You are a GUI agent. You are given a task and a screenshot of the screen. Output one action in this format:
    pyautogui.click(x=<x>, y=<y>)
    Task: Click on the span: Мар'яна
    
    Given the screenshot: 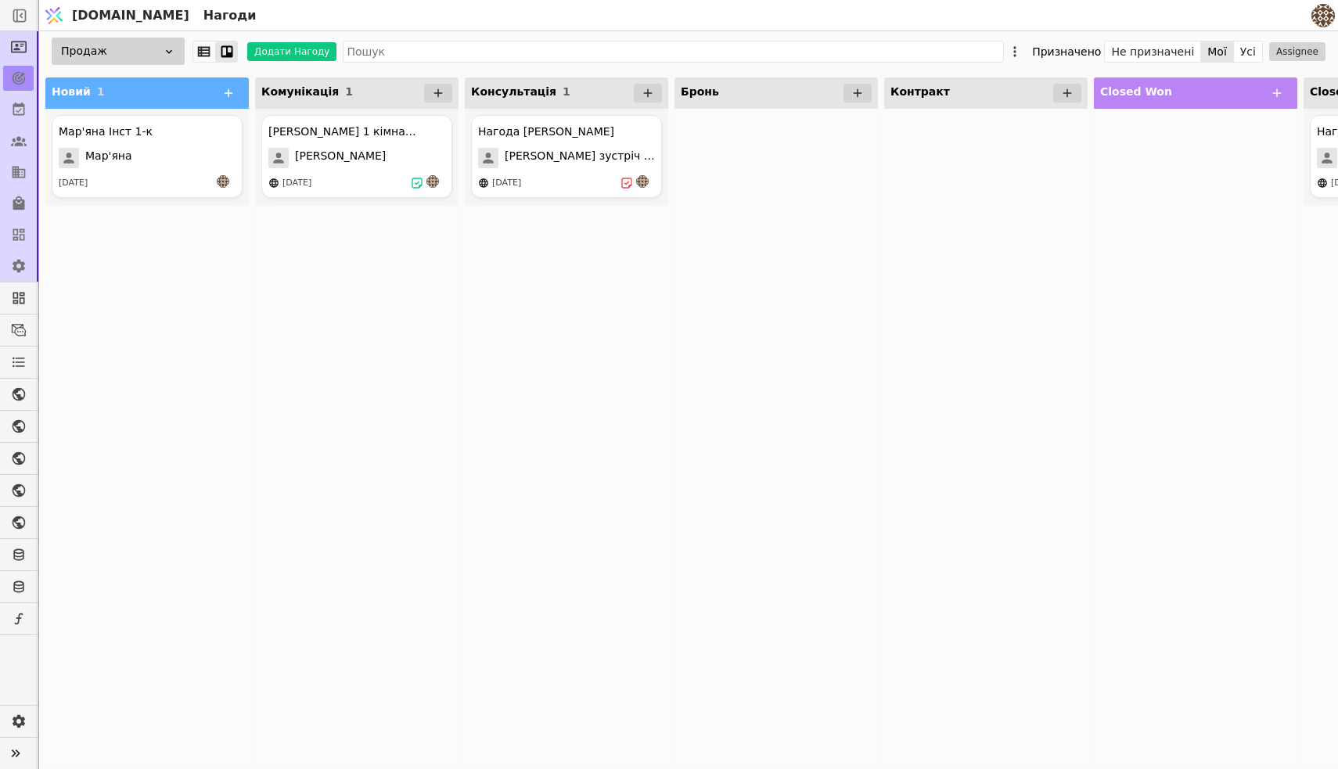 What is the action you would take?
    pyautogui.click(x=109, y=158)
    